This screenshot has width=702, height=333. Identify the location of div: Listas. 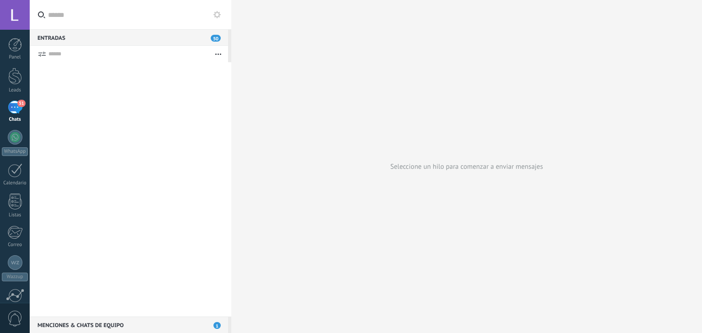
(15, 215).